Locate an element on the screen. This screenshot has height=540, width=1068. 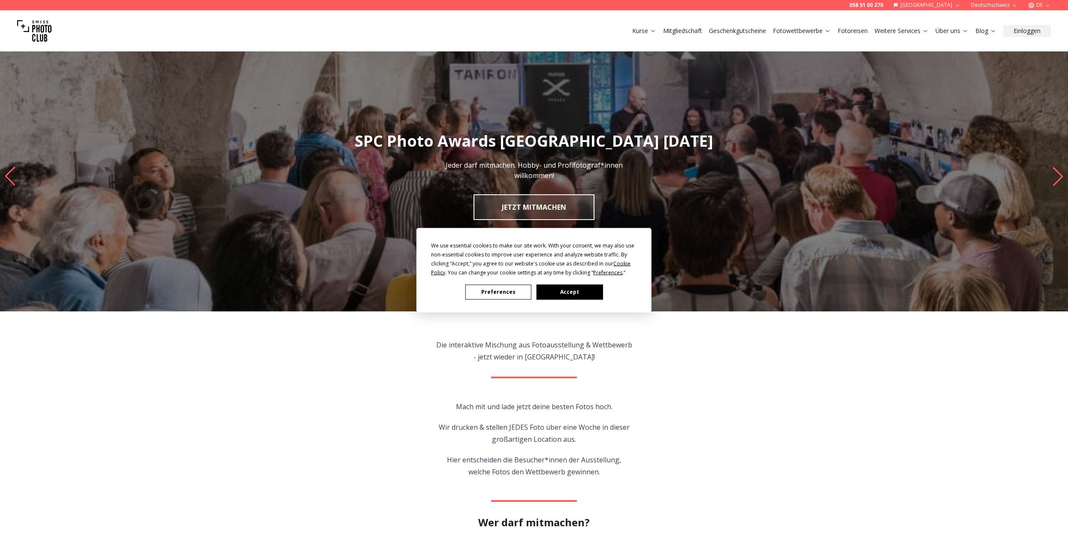
span: Cookie Policy is located at coordinates (530, 268).